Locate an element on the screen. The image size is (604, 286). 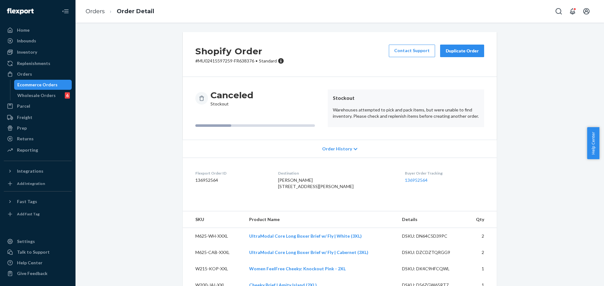
span: Standard is located at coordinates (268, 61).